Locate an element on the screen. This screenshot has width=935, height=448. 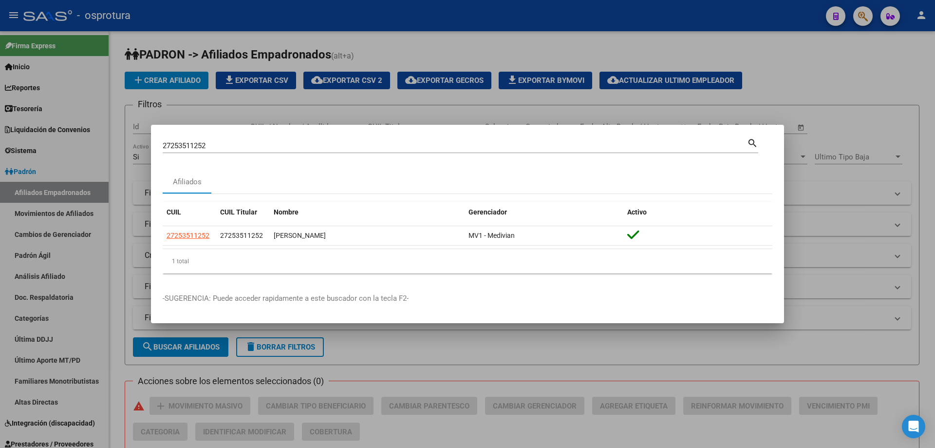
span: CUIL is located at coordinates (174, 212).